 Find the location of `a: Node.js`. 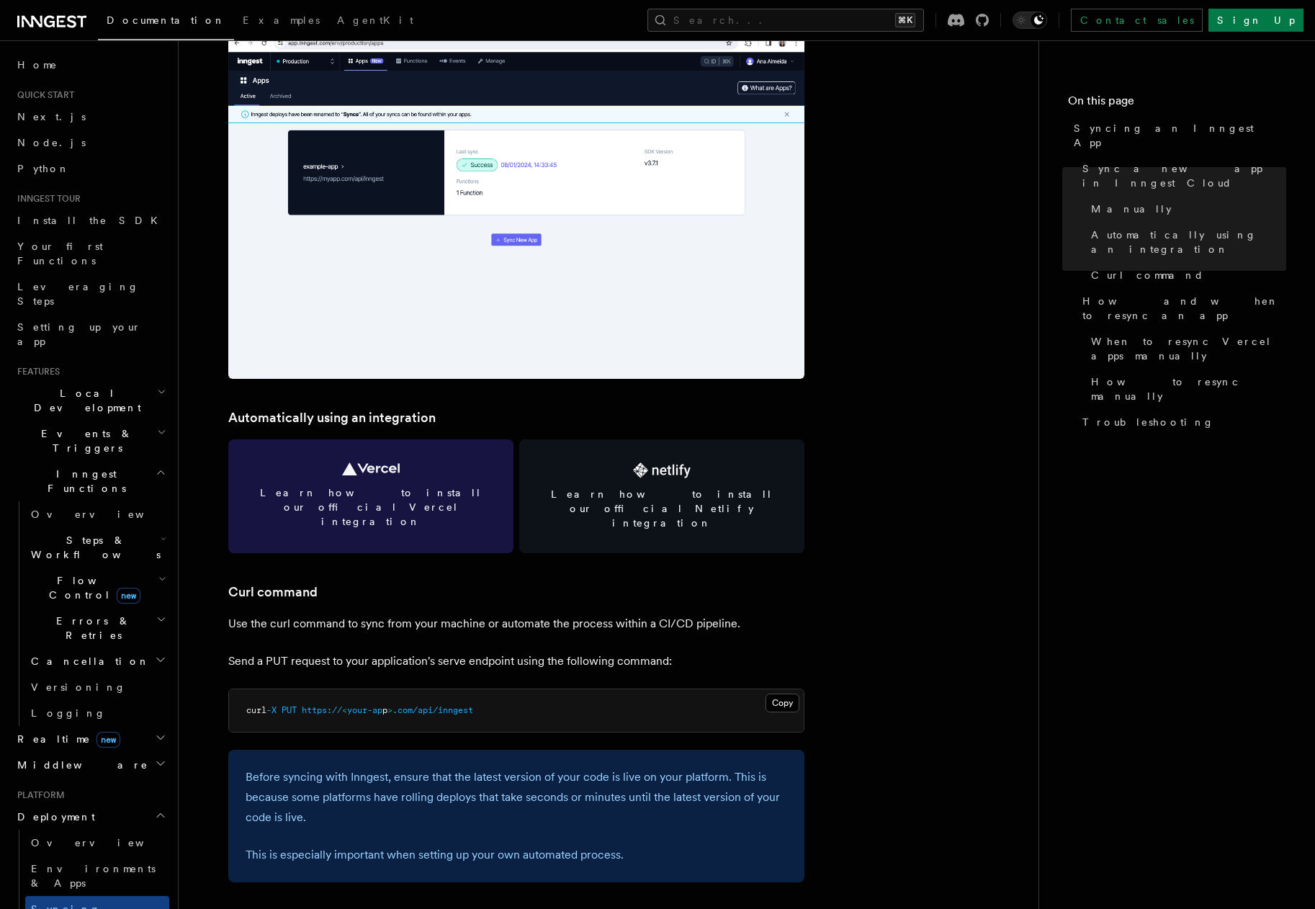

a: Node.js is located at coordinates (90, 143).